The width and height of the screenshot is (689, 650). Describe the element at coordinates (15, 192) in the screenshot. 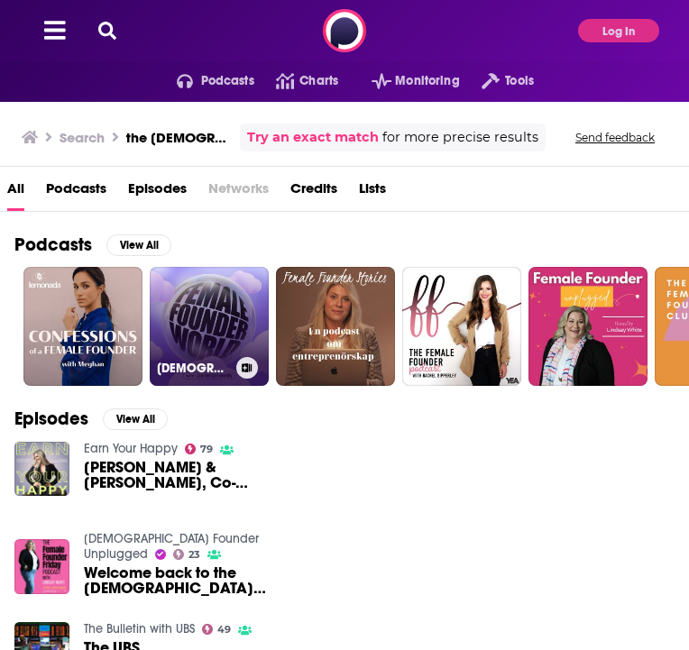

I see `a: All` at that location.